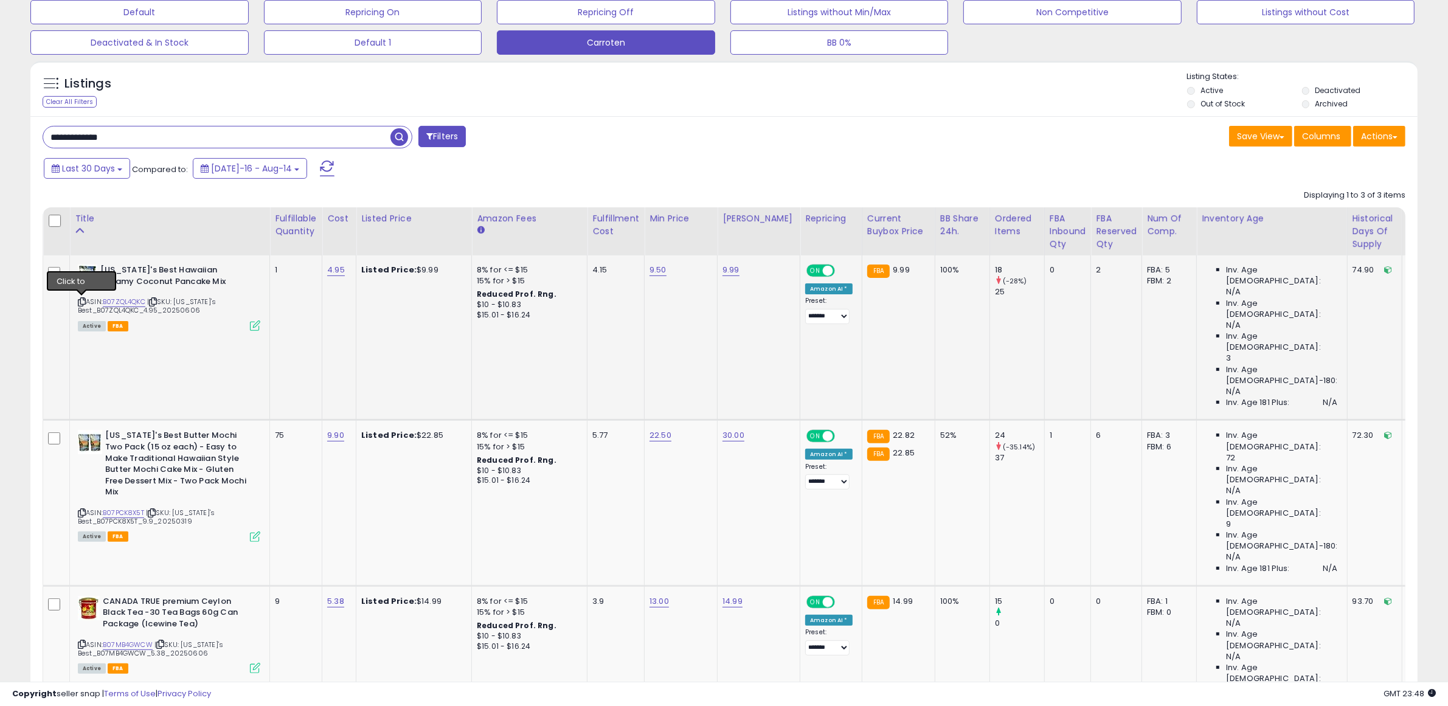 The width and height of the screenshot is (1448, 706). I want to click on span: Columns, so click(1321, 136).